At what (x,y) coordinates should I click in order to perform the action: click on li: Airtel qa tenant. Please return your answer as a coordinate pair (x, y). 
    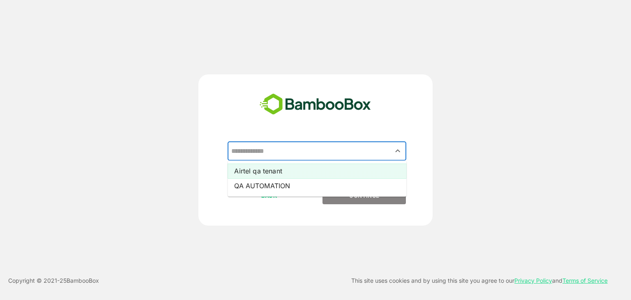
    Looking at the image, I should click on (317, 171).